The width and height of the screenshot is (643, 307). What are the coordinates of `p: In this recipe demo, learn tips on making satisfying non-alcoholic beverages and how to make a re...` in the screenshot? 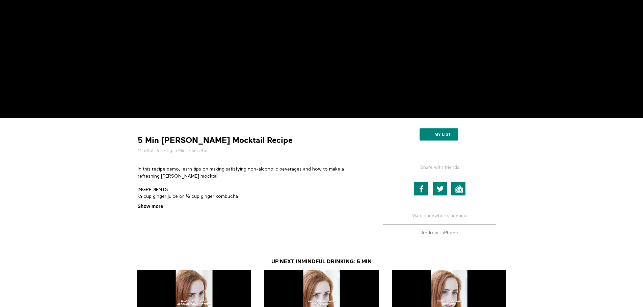 It's located at (251, 173).